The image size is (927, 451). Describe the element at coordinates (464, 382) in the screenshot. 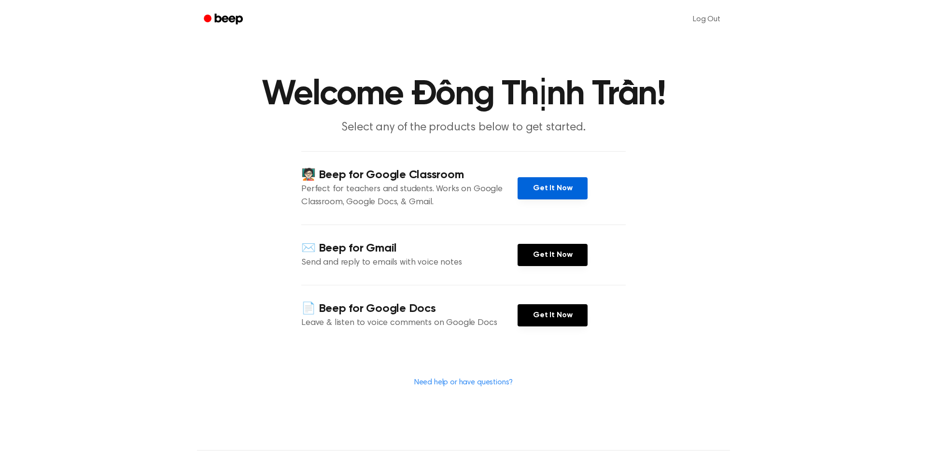

I see `a: Need help or have questions?` at that location.